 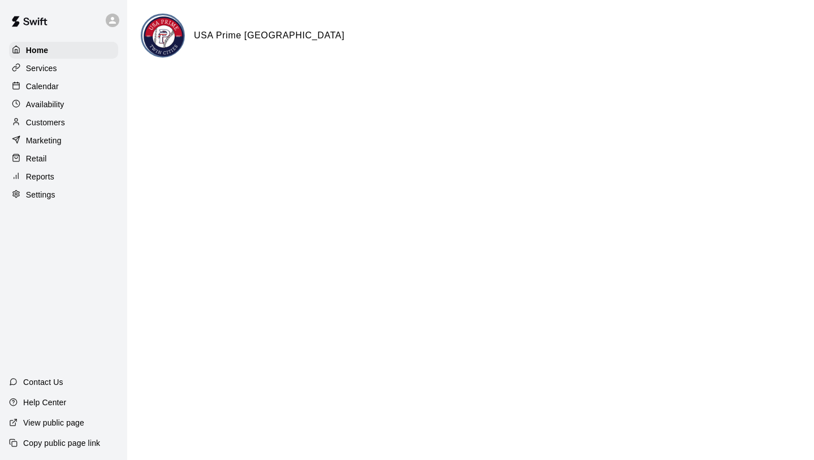 I want to click on p: Contact Us, so click(x=43, y=382).